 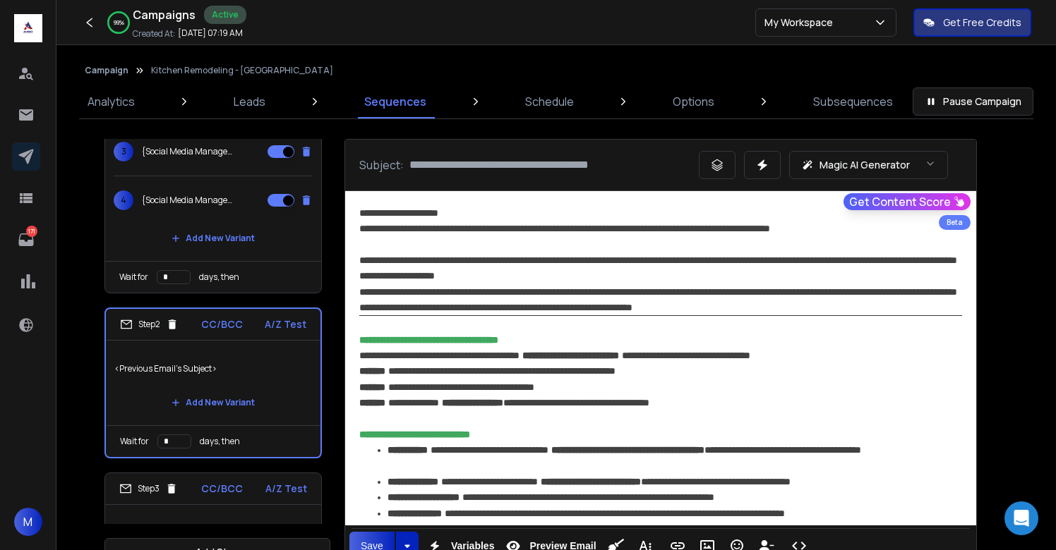 What do you see at coordinates (225, 15) in the screenshot?
I see `div: Active` at bounding box center [225, 15].